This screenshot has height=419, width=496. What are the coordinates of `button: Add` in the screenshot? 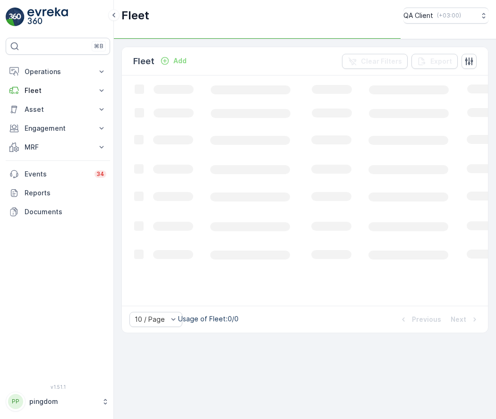 It's located at (173, 61).